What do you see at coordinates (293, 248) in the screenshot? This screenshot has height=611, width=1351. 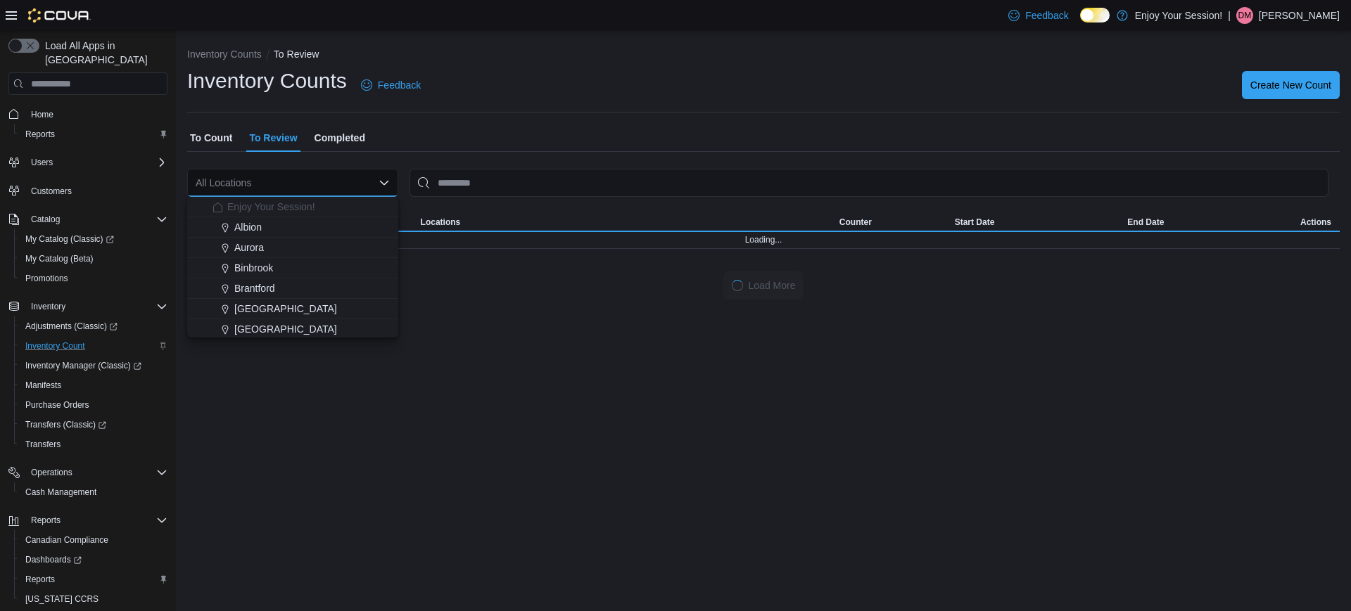 I see `button: Aurora` at bounding box center [293, 248].